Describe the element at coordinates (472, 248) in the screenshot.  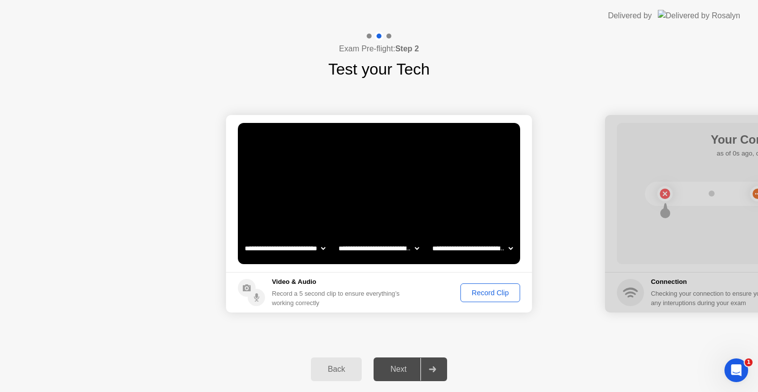
I see `select: Available microphones` at that location.